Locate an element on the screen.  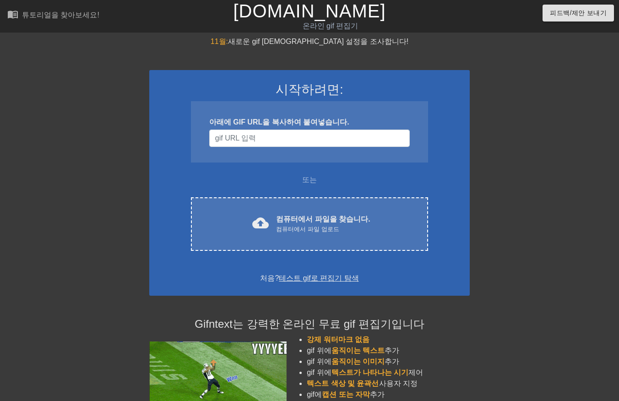
span: 11월: is located at coordinates (219, 41).